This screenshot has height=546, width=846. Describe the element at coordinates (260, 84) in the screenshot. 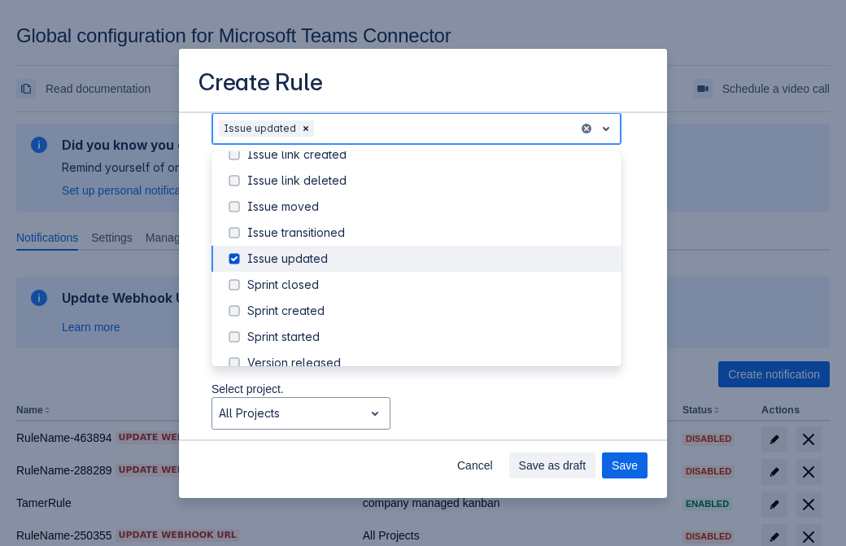

I see `h3: Create Rule` at that location.